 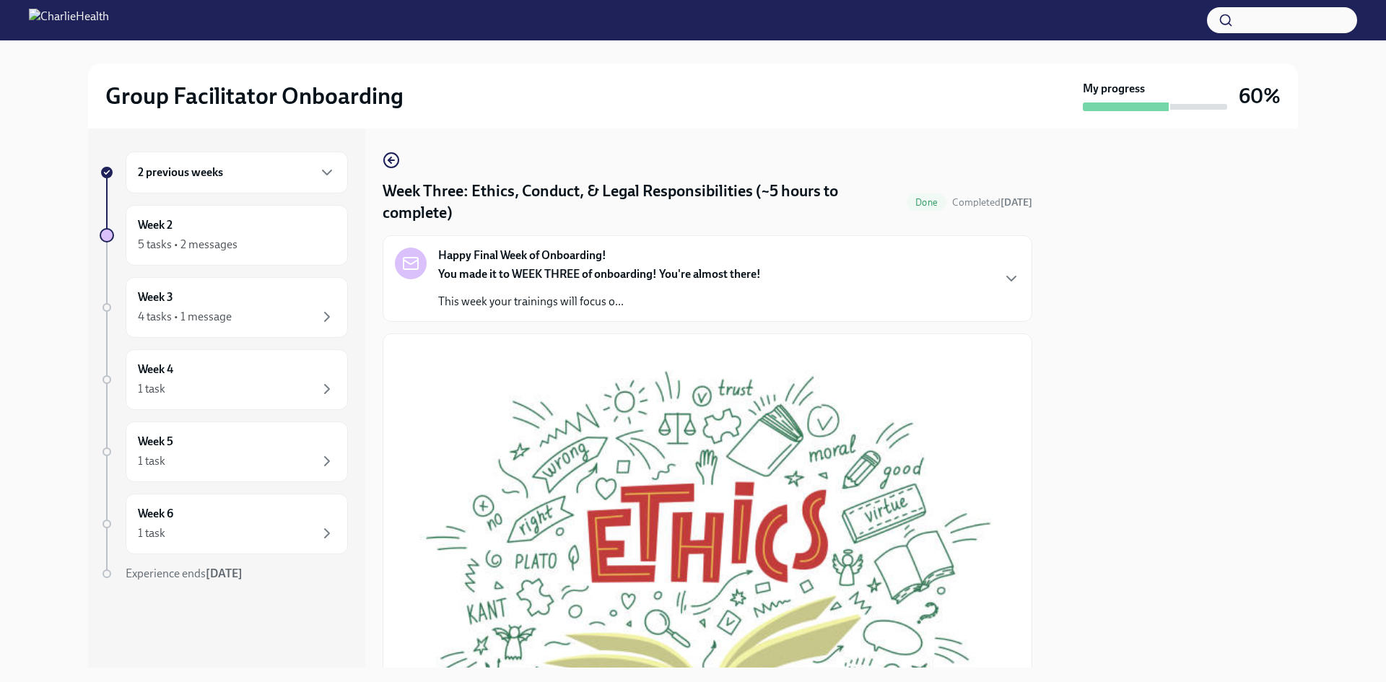 I want to click on h6: Week 4, so click(x=155, y=370).